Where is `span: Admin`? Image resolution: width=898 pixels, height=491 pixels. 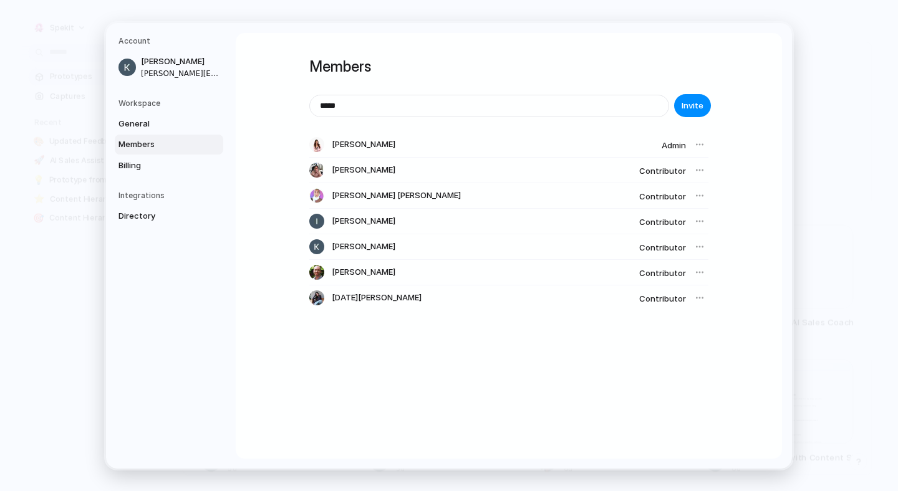
span: Admin is located at coordinates (673, 145).